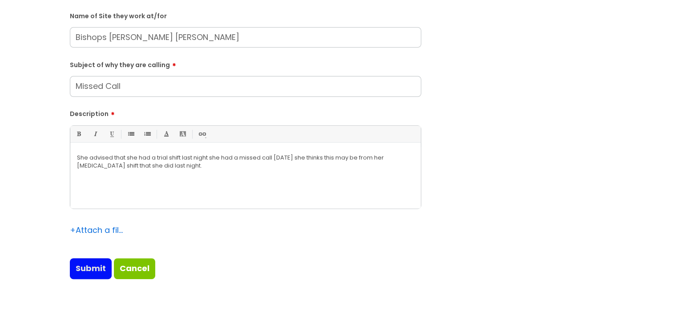 This screenshot has width=673, height=328. What do you see at coordinates (166, 134) in the screenshot?
I see `a: Font Color` at bounding box center [166, 134].